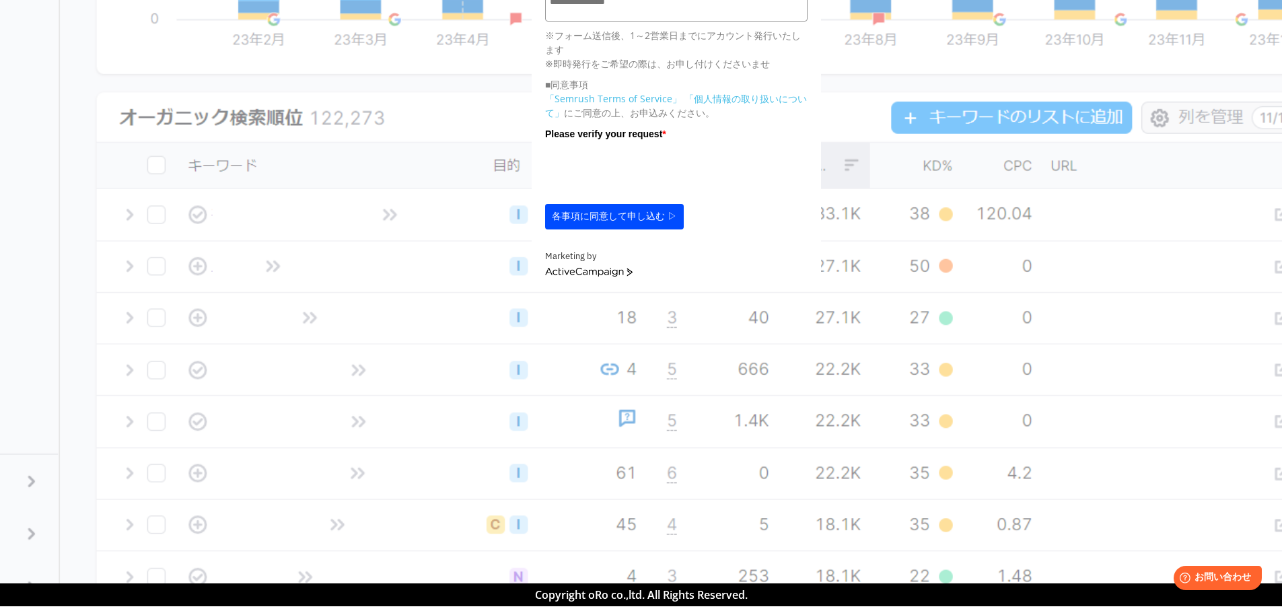  I want to click on a: 「Semrush Terms of Service」, so click(613, 98).